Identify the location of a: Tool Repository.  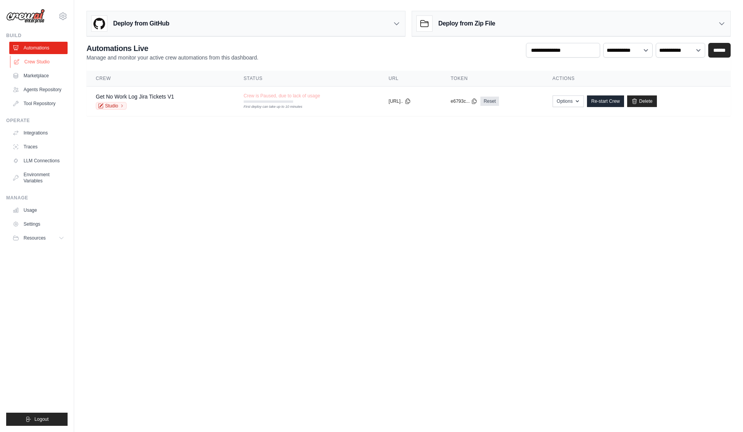
(38, 104).